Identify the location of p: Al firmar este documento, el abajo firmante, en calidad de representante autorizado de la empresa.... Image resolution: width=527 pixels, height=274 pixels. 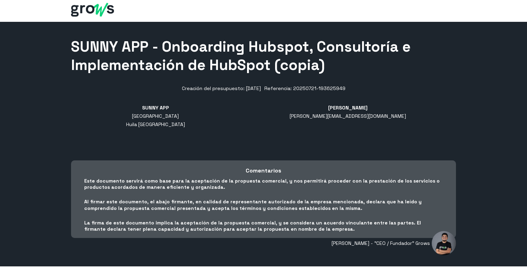
(263, 205).